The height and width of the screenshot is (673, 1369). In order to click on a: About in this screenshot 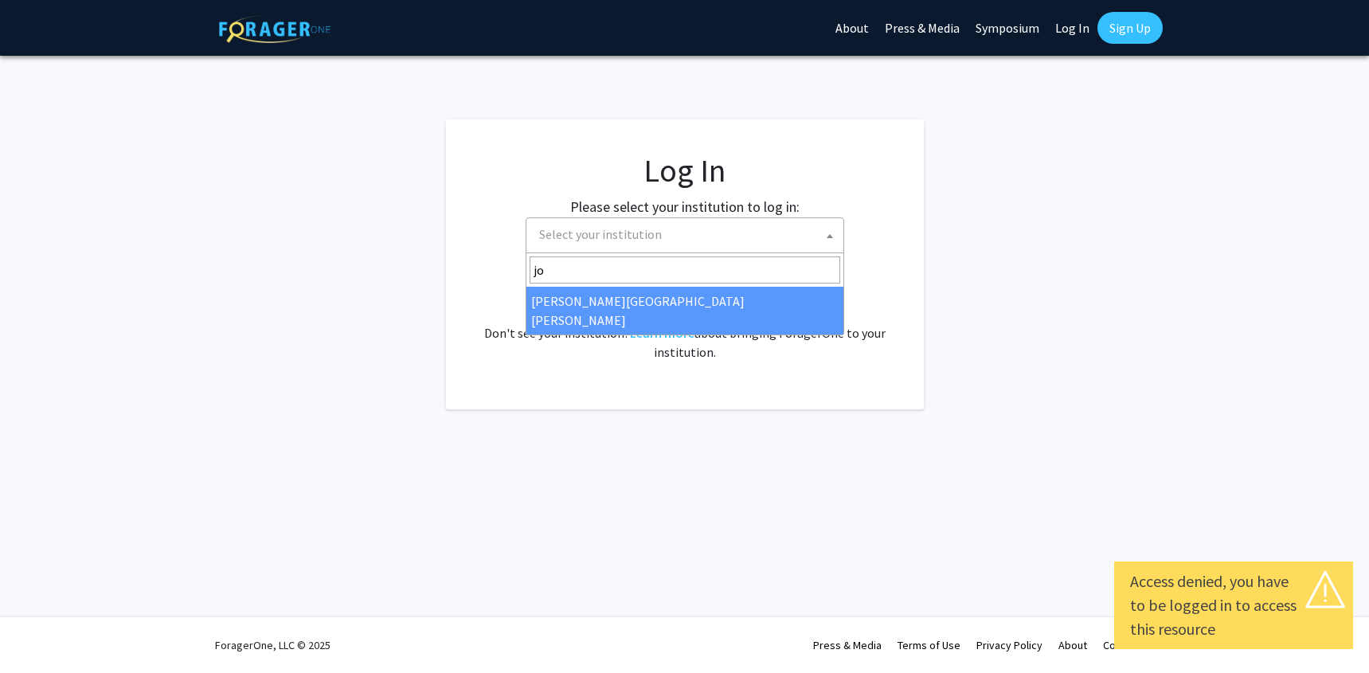, I will do `click(1073, 645)`.